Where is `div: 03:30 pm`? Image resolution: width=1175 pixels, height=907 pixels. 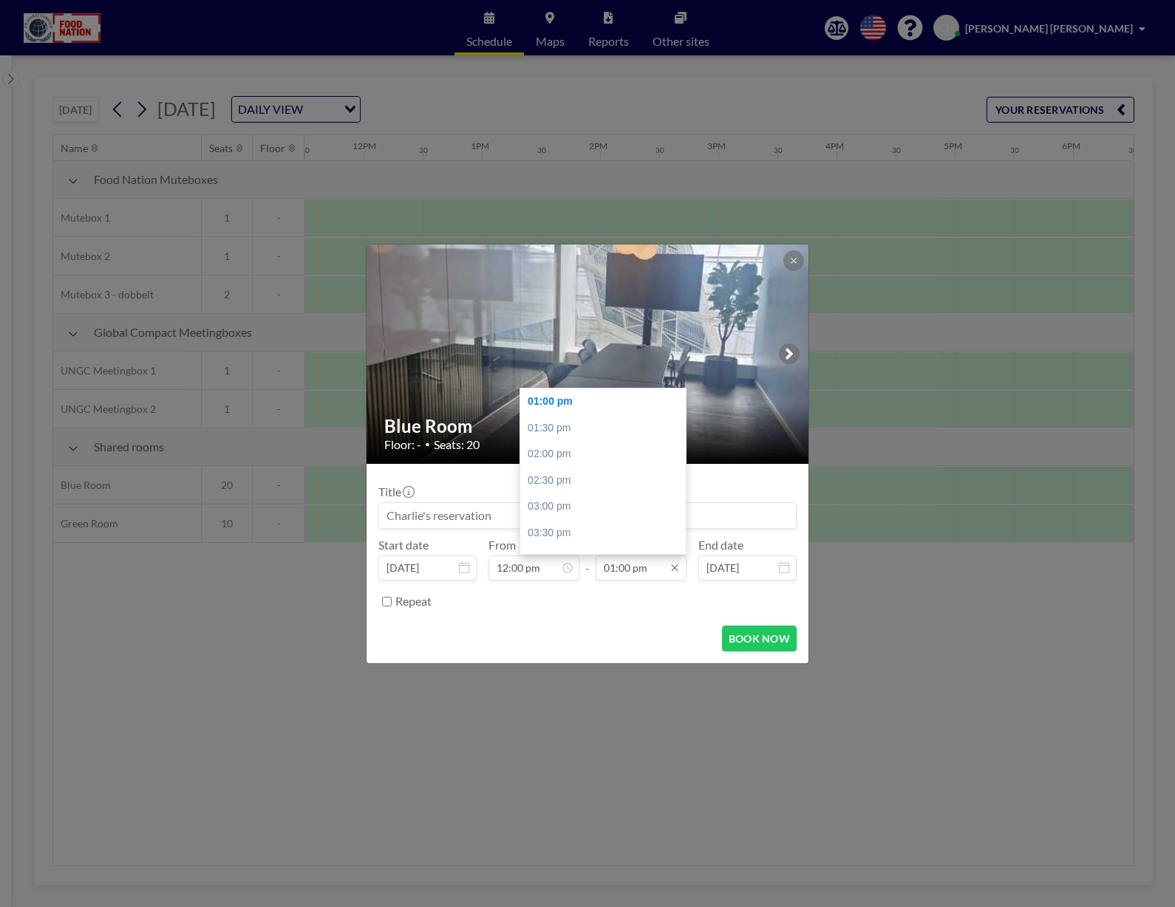 div: 03:30 pm is located at coordinates (607, 533).